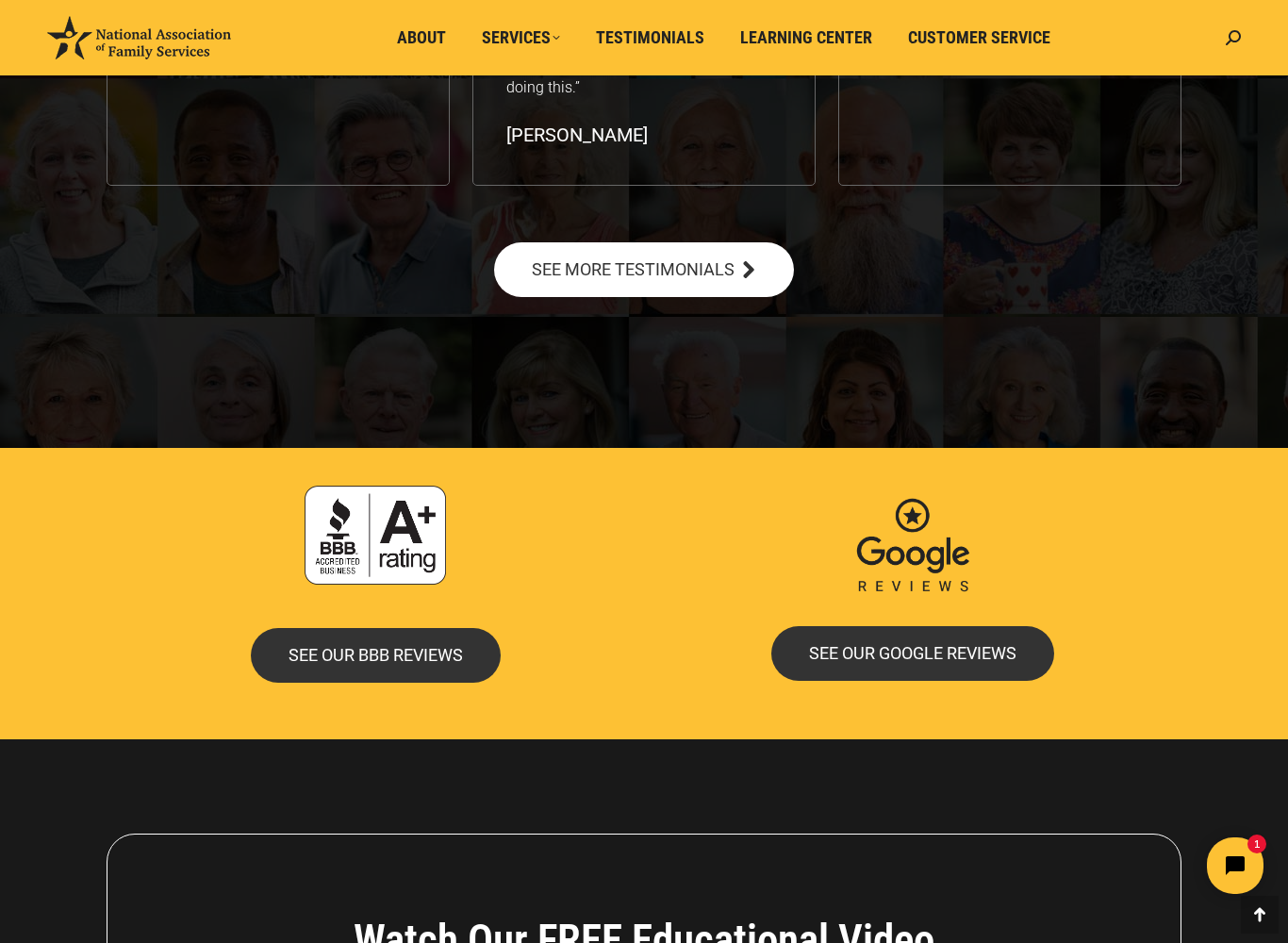 The width and height of the screenshot is (1288, 943). What do you see at coordinates (375, 535) in the screenshot?
I see `img: Accredited A+ with Better Business Bureau` at bounding box center [375, 535].